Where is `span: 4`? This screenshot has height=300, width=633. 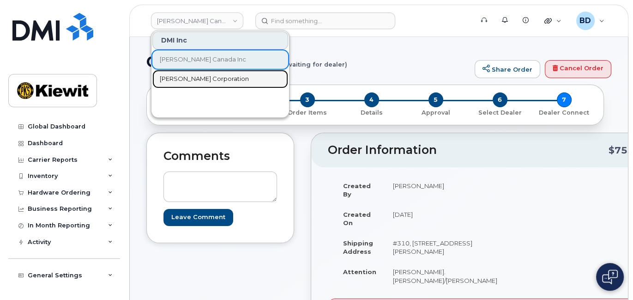 span: 4 is located at coordinates (372, 100).